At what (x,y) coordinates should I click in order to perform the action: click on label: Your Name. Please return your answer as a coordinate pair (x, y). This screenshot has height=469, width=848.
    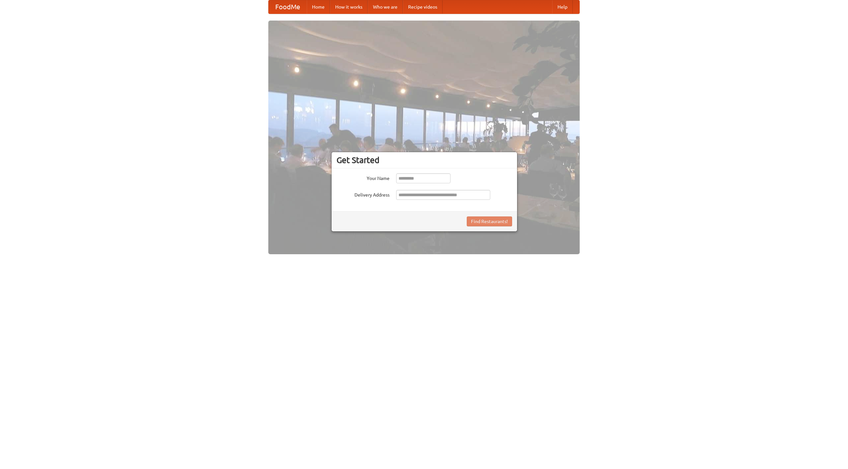
    Looking at the image, I should click on (363, 177).